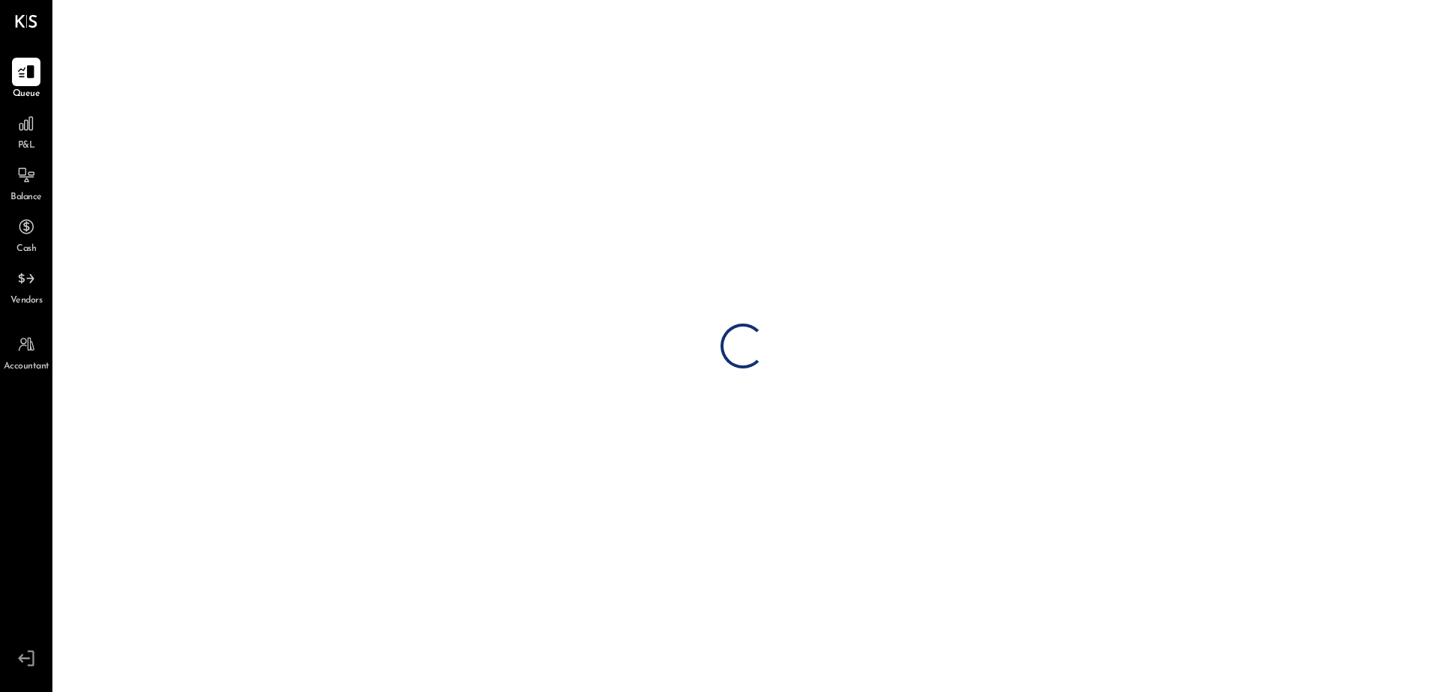 The height and width of the screenshot is (692, 1432). What do you see at coordinates (26, 286) in the screenshot?
I see `a: Vendors` at bounding box center [26, 286].